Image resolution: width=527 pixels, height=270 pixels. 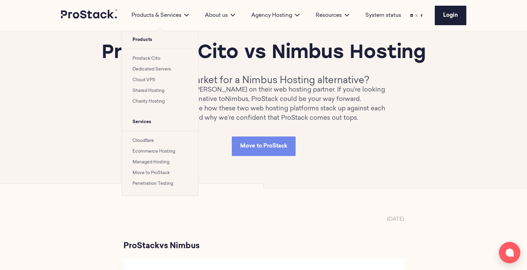 I want to click on div: About us, so click(x=220, y=15).